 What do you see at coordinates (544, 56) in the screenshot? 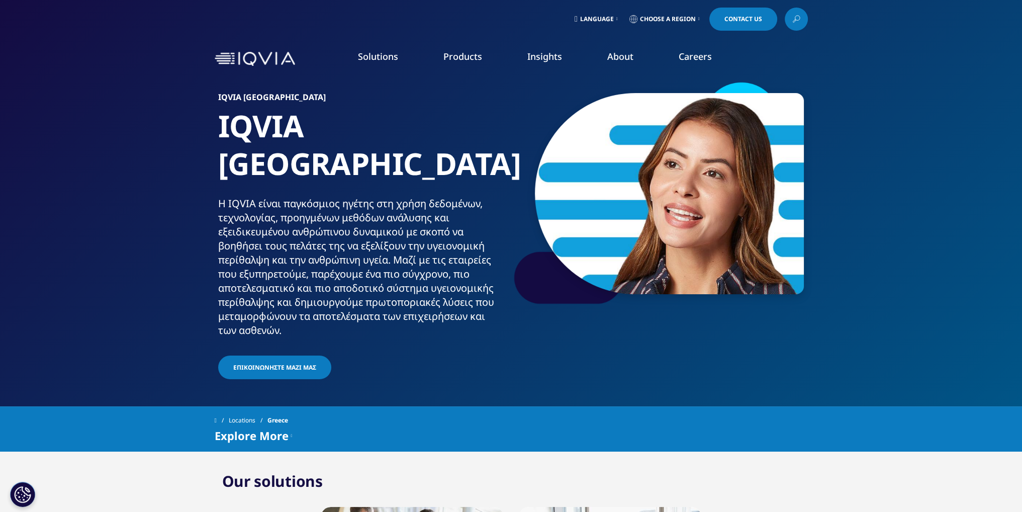
I see `a: Insights` at bounding box center [544, 56].